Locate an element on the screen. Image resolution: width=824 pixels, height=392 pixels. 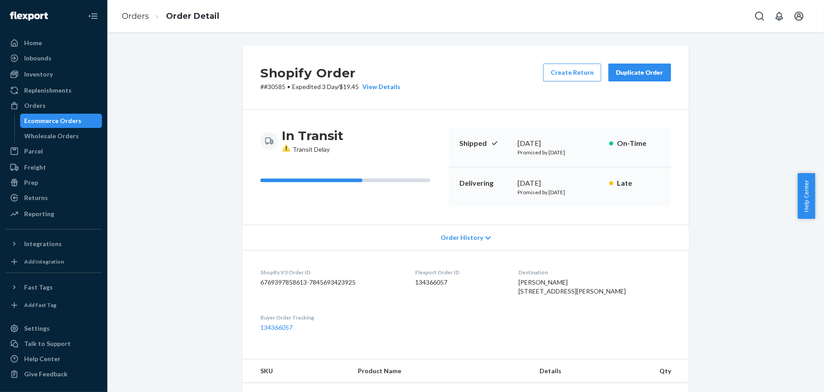
div: Reporting is located at coordinates (39, 214).